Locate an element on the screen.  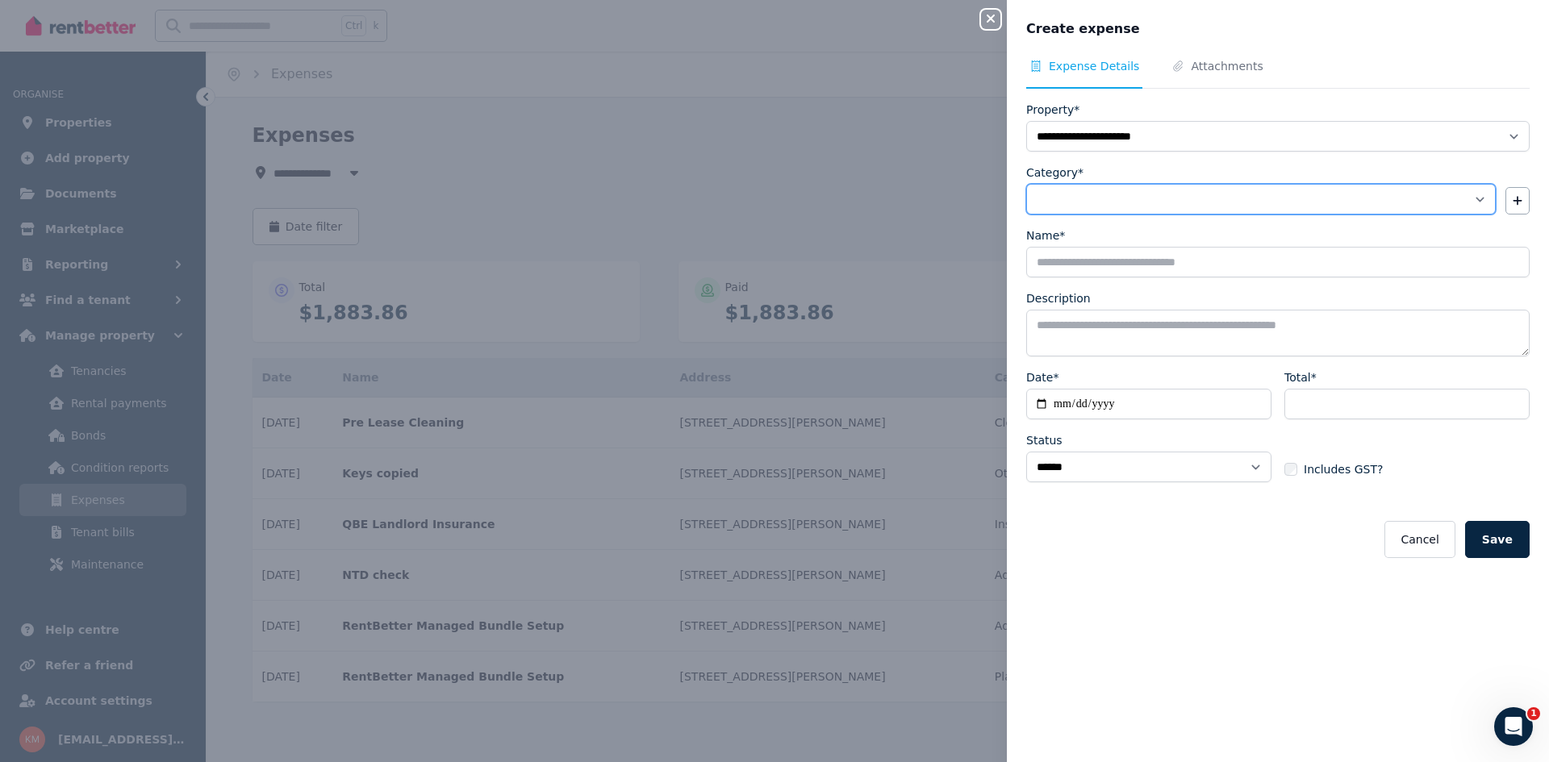
input: Includes GST? is located at coordinates (1291, 470).